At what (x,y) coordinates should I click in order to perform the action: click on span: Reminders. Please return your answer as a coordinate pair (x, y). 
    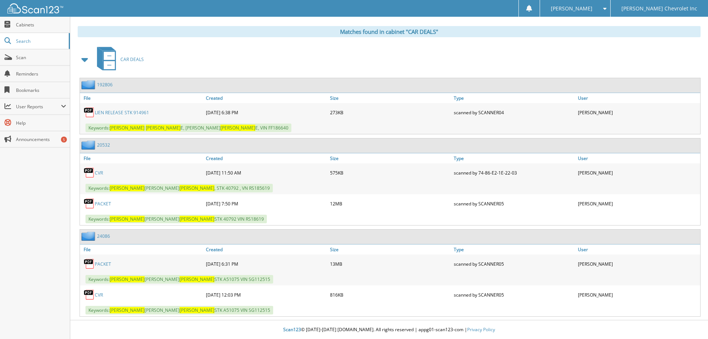
    Looking at the image, I should click on (41, 74).